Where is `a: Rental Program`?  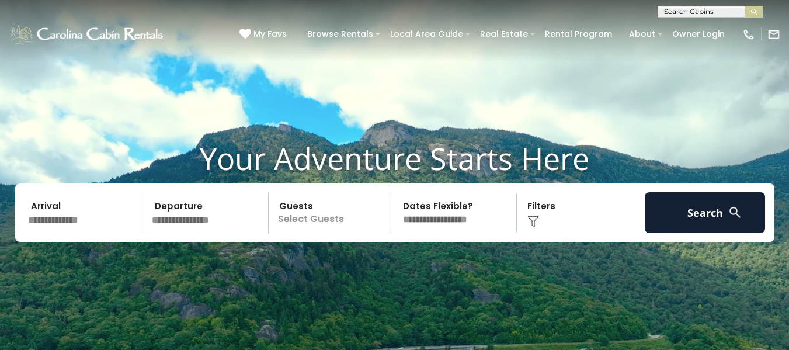
a: Rental Program is located at coordinates (578, 34).